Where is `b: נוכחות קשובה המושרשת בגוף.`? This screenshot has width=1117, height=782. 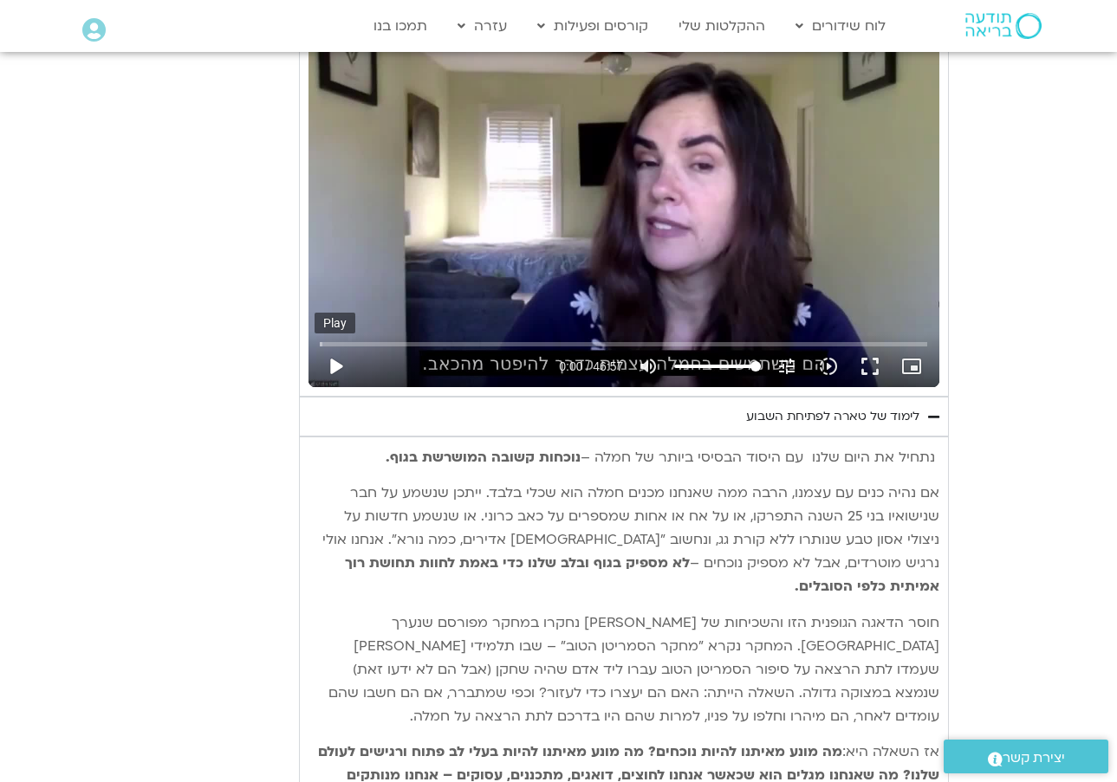
b: נוכחות קשובה המושרשת בגוף. is located at coordinates (483, 457).